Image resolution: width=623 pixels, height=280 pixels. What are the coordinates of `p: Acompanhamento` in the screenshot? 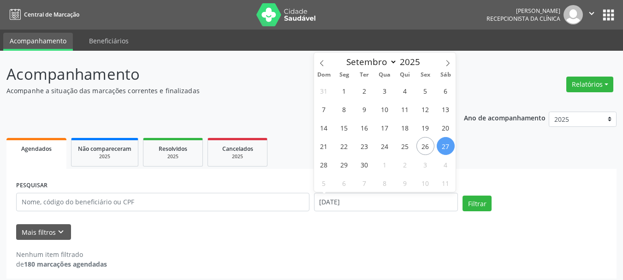 It's located at (220, 74).